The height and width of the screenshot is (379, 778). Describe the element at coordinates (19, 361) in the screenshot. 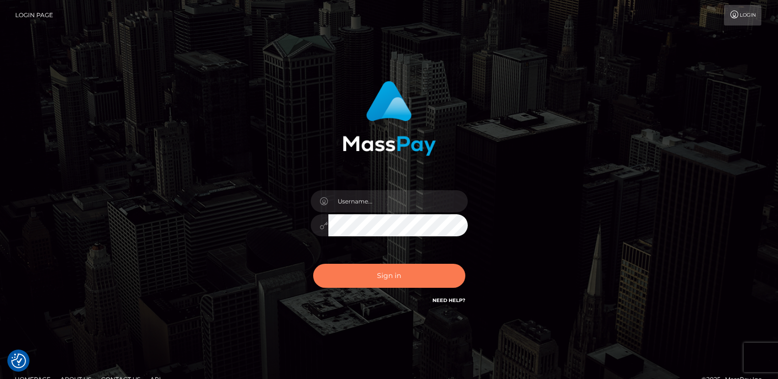

I see `button: Consent Preferences` at that location.